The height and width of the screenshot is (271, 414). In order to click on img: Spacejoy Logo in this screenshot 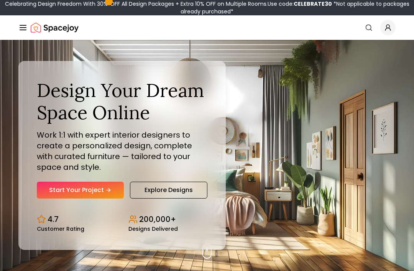, I will do `click(54, 28)`.